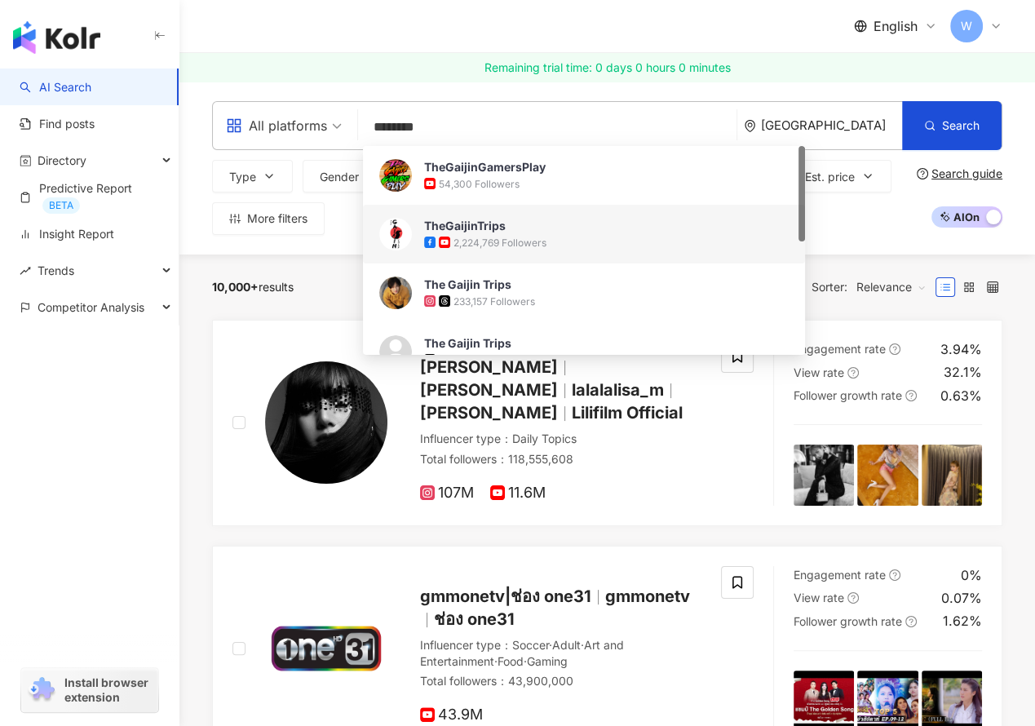 The image size is (1035, 726). What do you see at coordinates (474, 619) in the screenshot?
I see `span: ช่อง one31` at bounding box center [474, 619].